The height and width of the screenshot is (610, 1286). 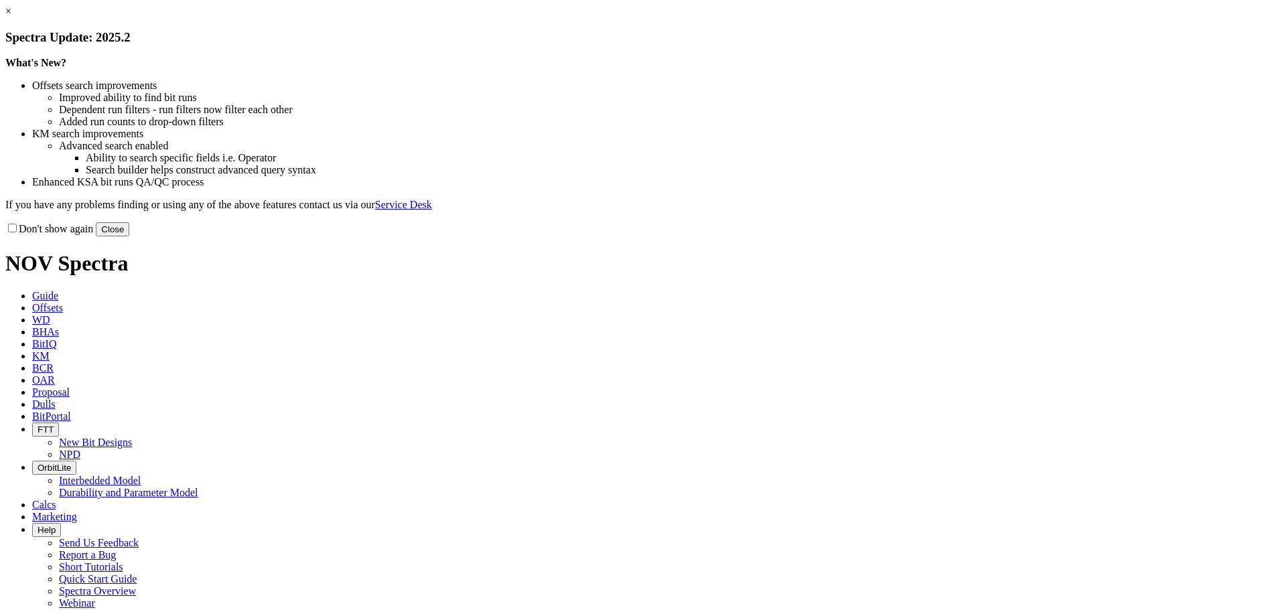 What do you see at coordinates (670, 110) in the screenshot?
I see `li: Dependent run filters - run filters now filter each other` at bounding box center [670, 110].